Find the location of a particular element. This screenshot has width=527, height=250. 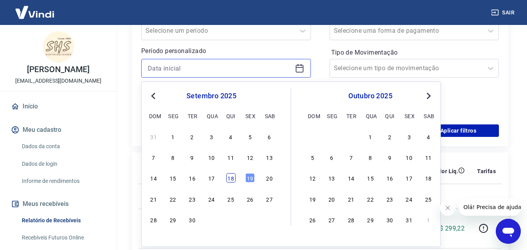

div: Choose segunda-feira, 1 de setembro de 2025 is located at coordinates (173, 136).